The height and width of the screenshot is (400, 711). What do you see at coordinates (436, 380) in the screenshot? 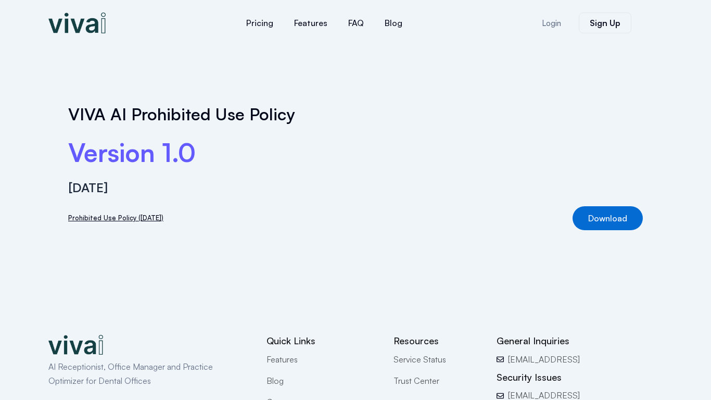
I see `a: Trust Center` at bounding box center [436, 380].